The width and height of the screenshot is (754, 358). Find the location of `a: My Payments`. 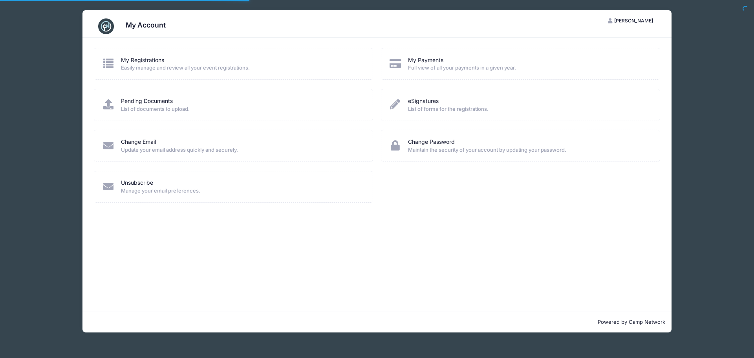

a: My Payments is located at coordinates (426, 60).